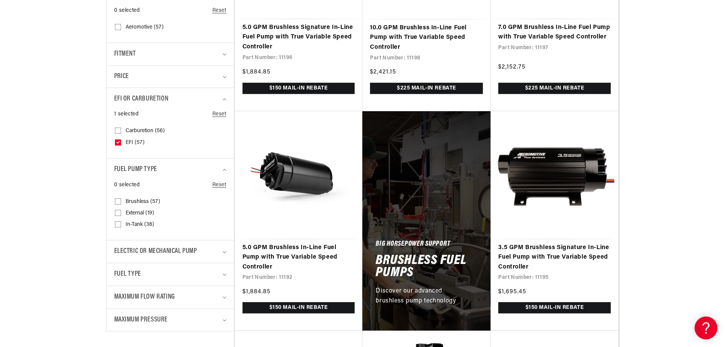 The image size is (725, 347). I want to click on span: Brushless (57), so click(143, 202).